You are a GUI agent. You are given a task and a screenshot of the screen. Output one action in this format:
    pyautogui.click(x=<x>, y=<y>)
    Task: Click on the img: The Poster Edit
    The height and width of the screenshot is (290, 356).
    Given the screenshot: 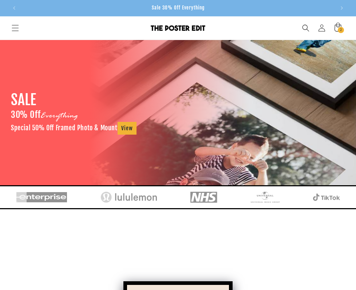 What is the action you would take?
    pyautogui.click(x=178, y=28)
    